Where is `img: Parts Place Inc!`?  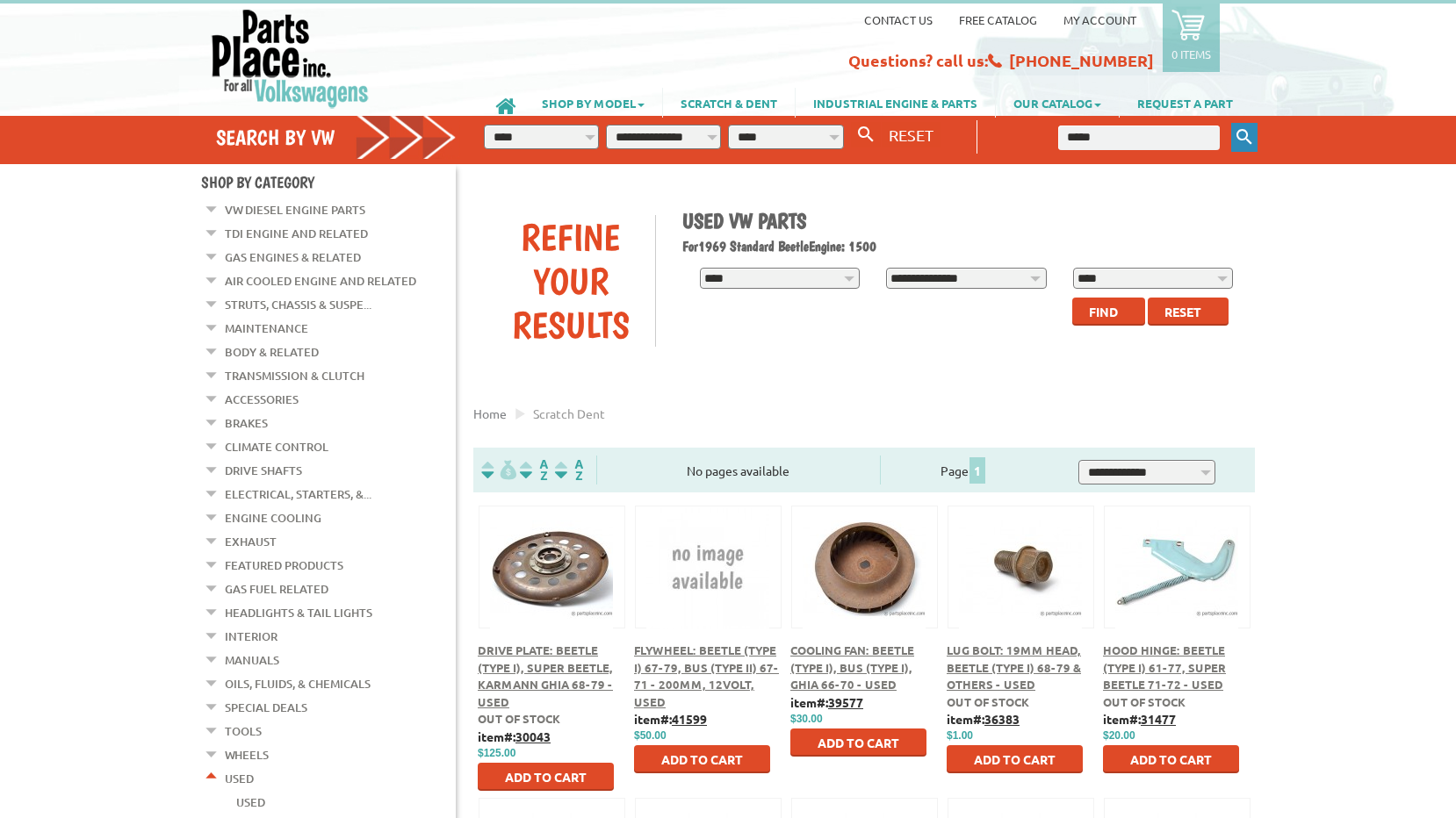
img: Parts Place Inc! is located at coordinates (289, 58).